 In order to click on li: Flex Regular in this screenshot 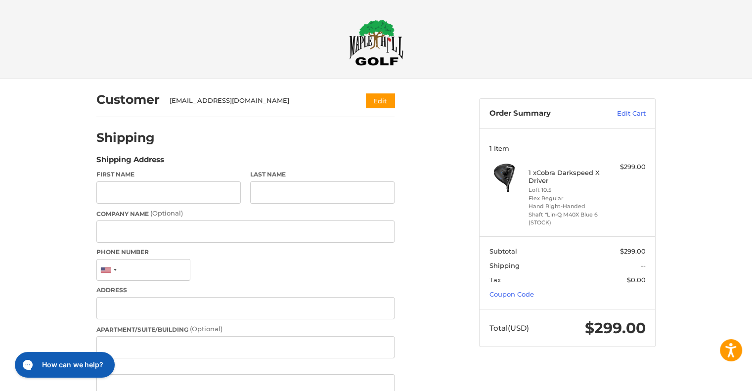, I will do `click(566, 198)`.